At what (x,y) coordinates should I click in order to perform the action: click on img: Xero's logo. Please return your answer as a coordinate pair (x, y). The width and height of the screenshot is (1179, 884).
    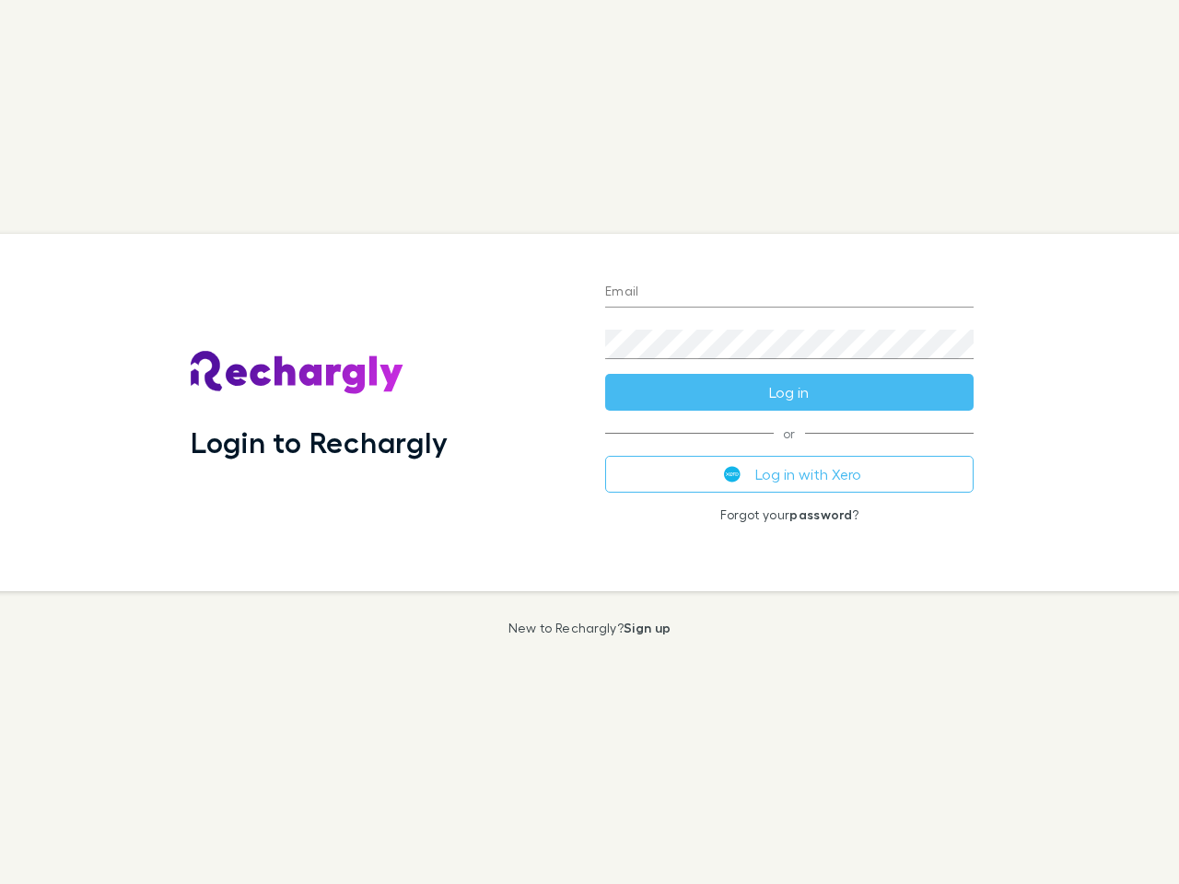
    Looking at the image, I should click on (732, 474).